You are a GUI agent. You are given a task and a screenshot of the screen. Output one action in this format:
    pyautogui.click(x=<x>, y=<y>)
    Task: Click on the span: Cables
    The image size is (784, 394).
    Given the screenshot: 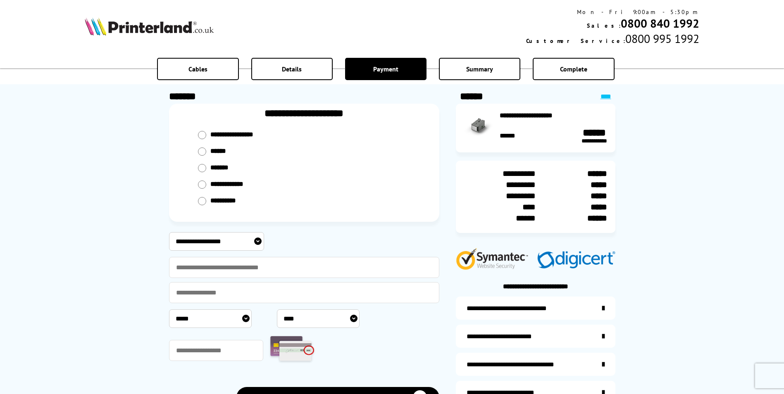 What is the action you would take?
    pyautogui.click(x=198, y=69)
    